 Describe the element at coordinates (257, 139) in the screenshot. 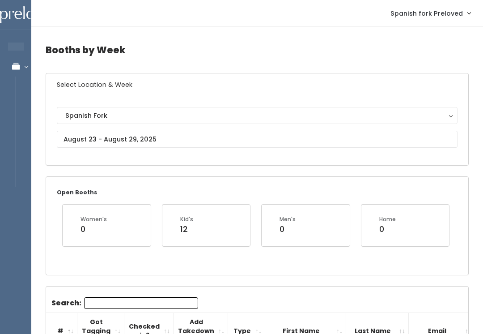

I see `input: August 23 - August 29, 2025` at that location.